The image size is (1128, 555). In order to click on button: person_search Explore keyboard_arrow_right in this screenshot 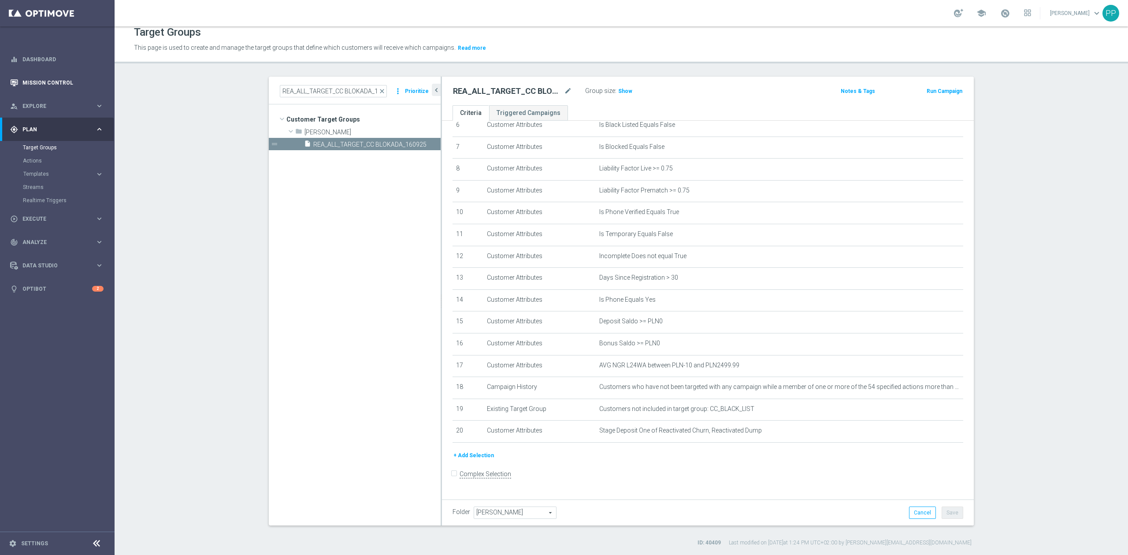, I will do `click(57, 106)`.